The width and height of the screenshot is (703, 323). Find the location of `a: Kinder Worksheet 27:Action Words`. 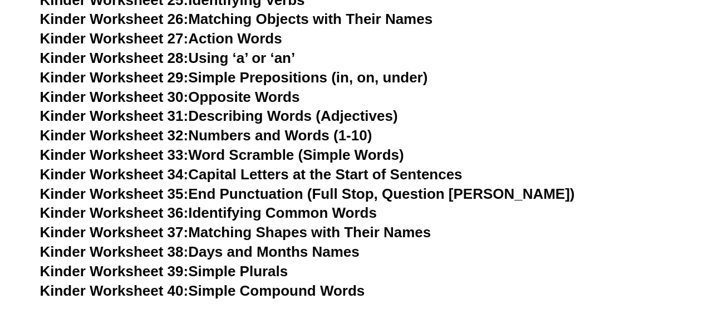

a: Kinder Worksheet 27:Action Words is located at coordinates (161, 38).